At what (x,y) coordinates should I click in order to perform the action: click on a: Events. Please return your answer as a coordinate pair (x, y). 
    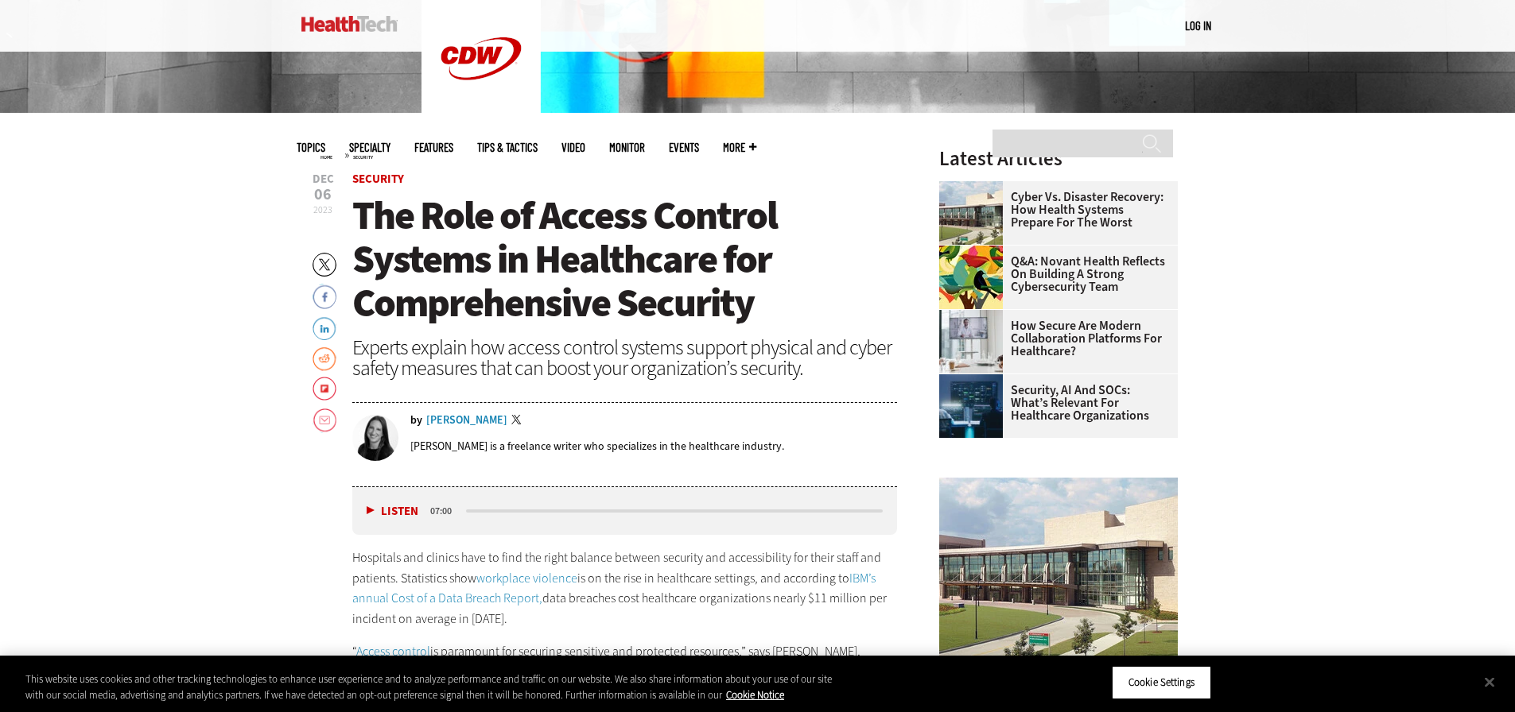
    Looking at the image, I should click on (684, 147).